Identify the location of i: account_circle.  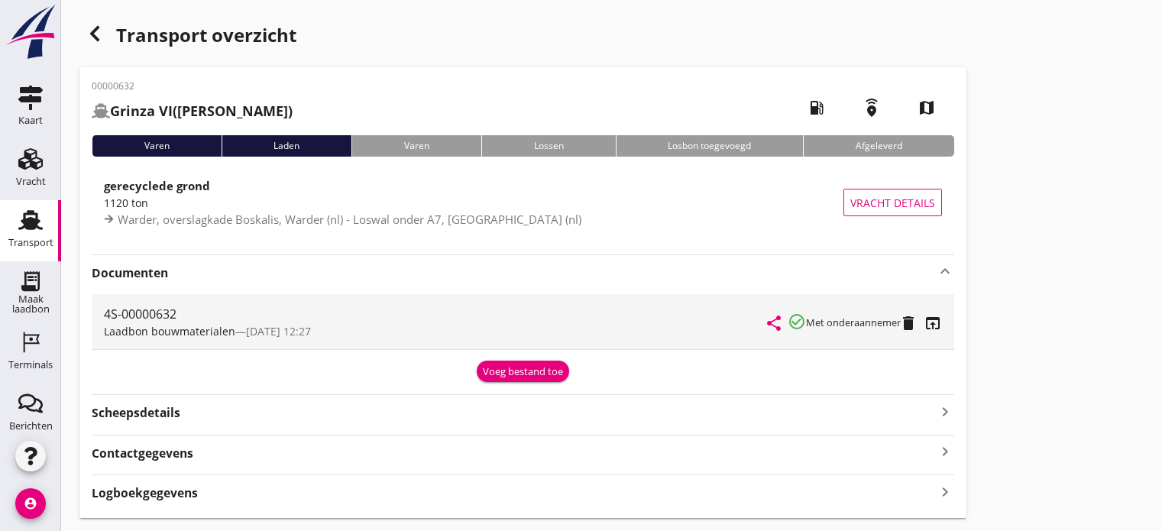
(31, 503).